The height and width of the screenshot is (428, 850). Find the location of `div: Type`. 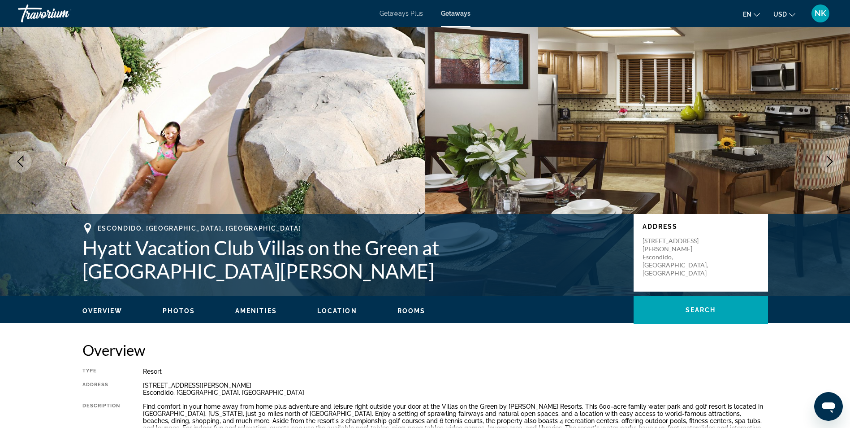

div: Type is located at coordinates (101, 371).